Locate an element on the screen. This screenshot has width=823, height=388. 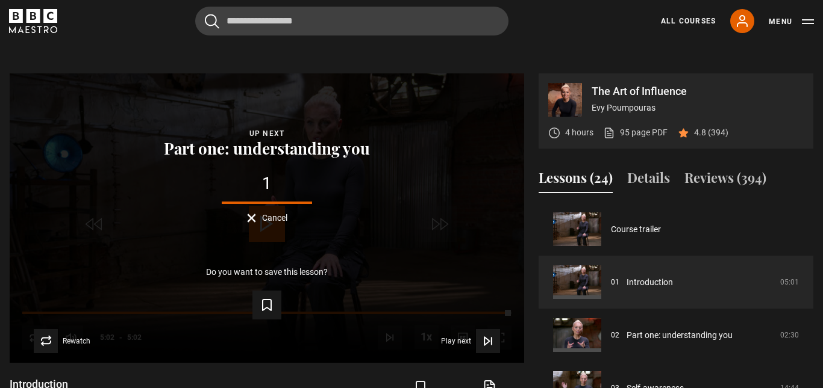
span: Play next is located at coordinates (456, 341).